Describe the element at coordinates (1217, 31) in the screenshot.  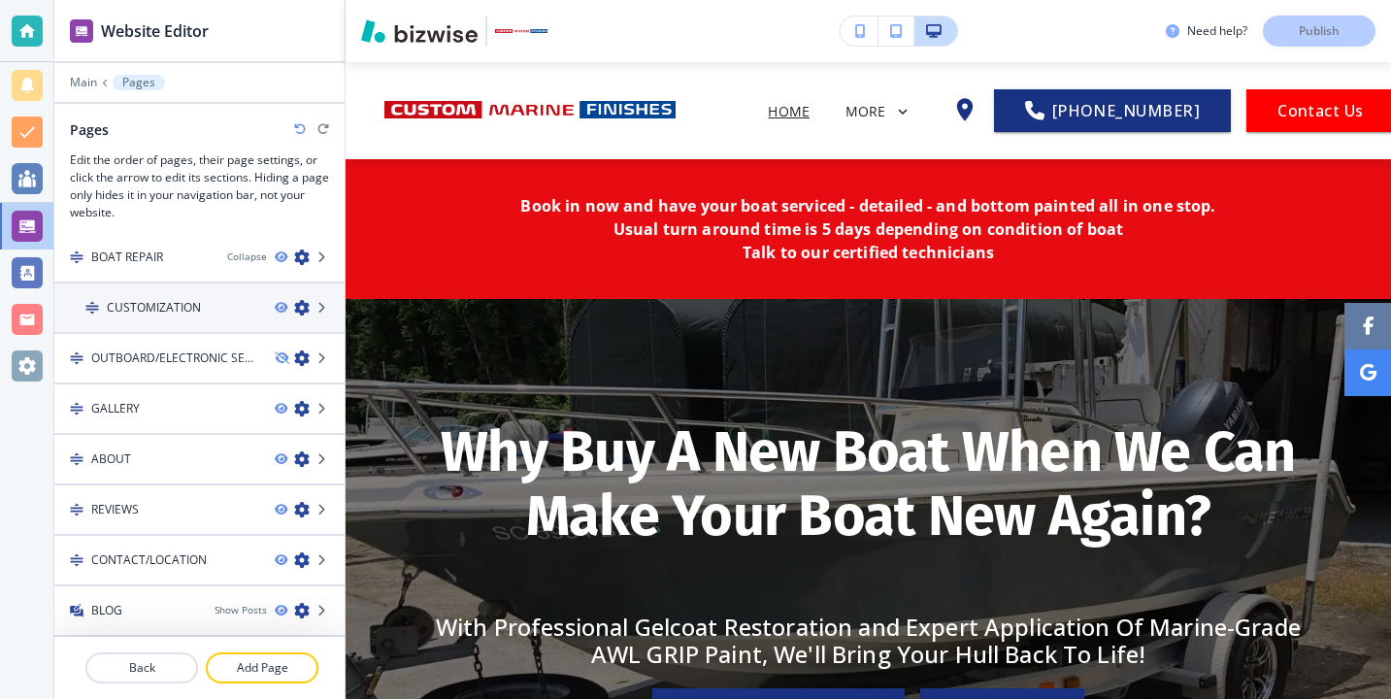
I see `h3: Need help?` at that location.